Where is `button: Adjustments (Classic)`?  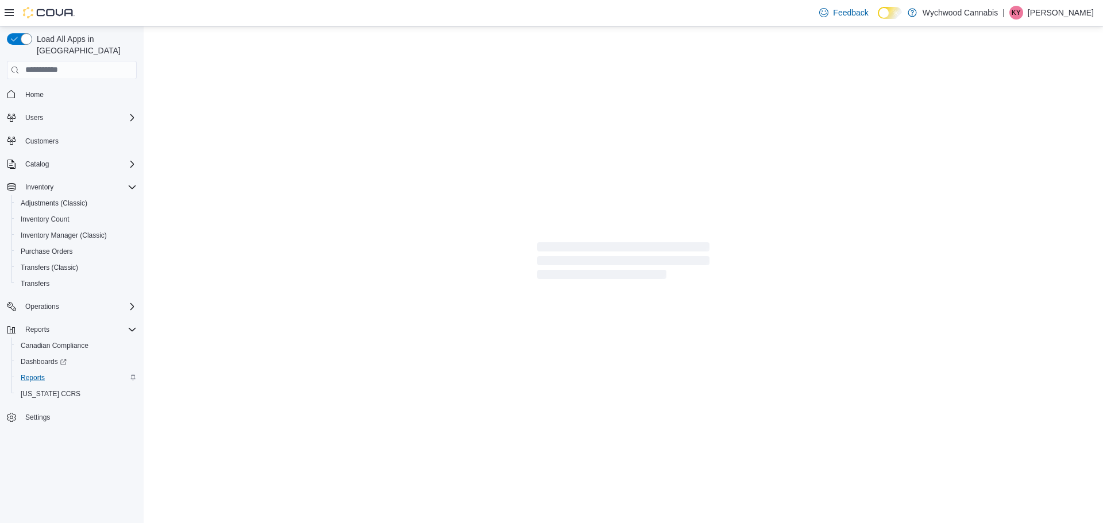
button: Adjustments (Classic) is located at coordinates (76, 203).